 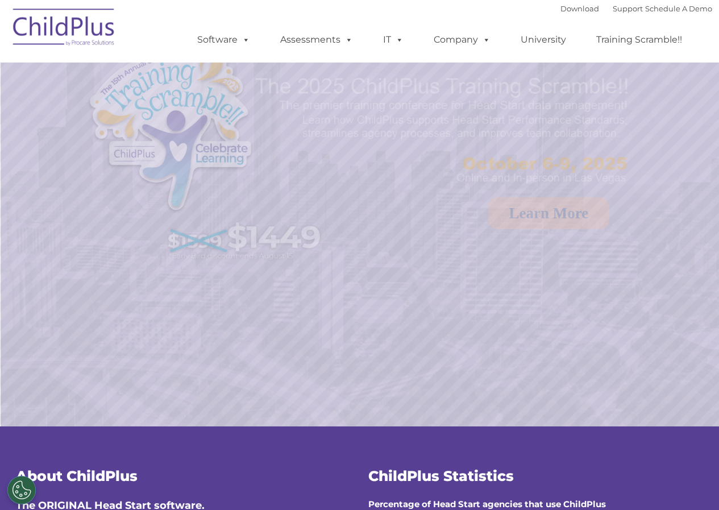 I want to click on strong: Percentage of Head Start agencies that use ChildPlus, so click(x=487, y=504).